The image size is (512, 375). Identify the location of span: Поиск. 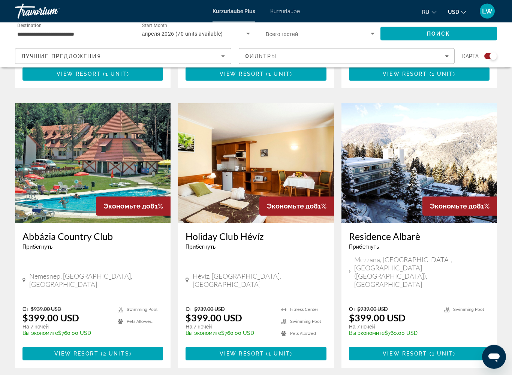
(439, 34).